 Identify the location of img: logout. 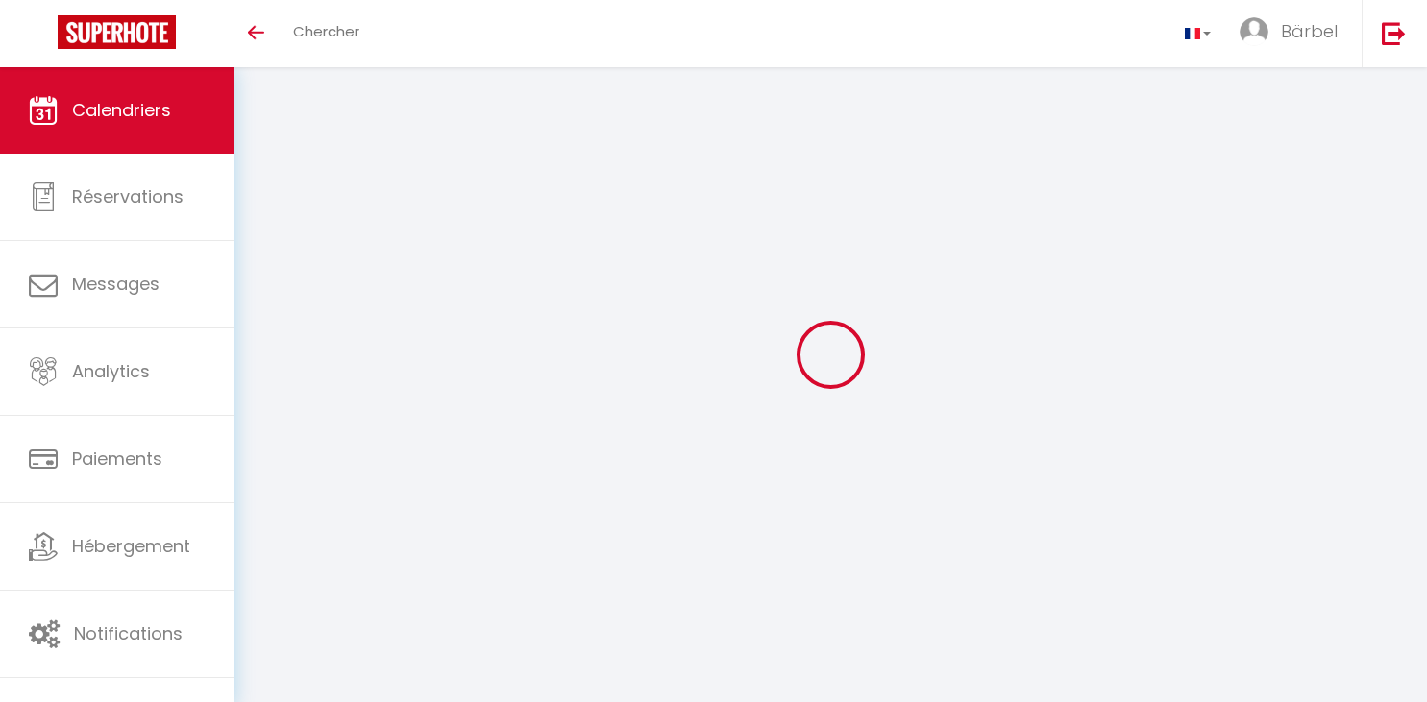
(1393, 33).